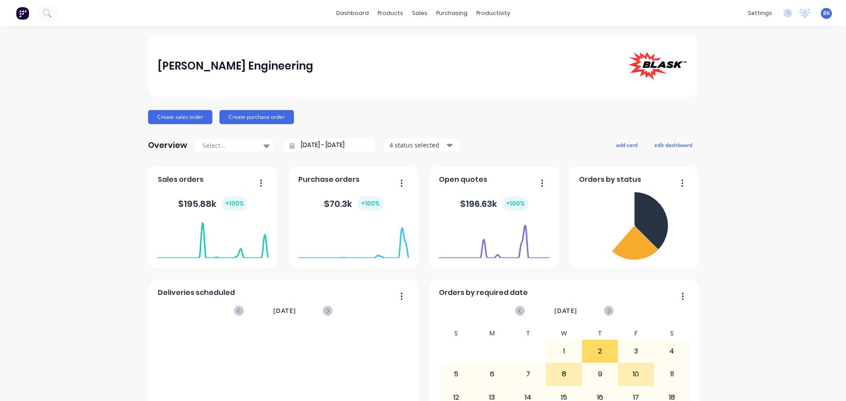 Image resolution: width=846 pixels, height=401 pixels. What do you see at coordinates (352, 13) in the screenshot?
I see `a: dashboard` at bounding box center [352, 13].